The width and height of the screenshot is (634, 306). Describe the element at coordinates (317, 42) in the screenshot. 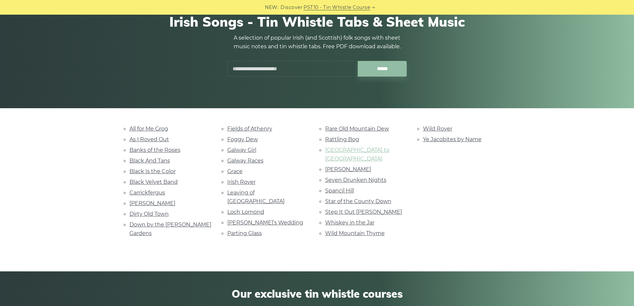

I see `p: A selection of popular Irish (and Scottish) folk songs with sheet music notes and tin whistle tab...` at that location.